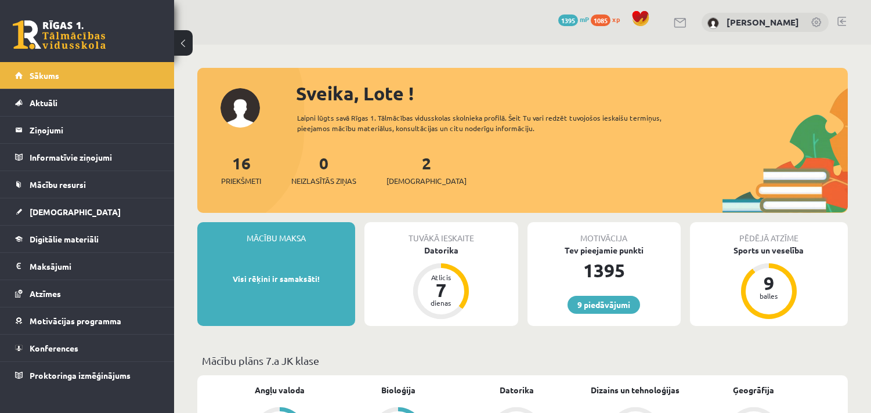 The width and height of the screenshot is (871, 413). I want to click on div: 9, so click(769, 283).